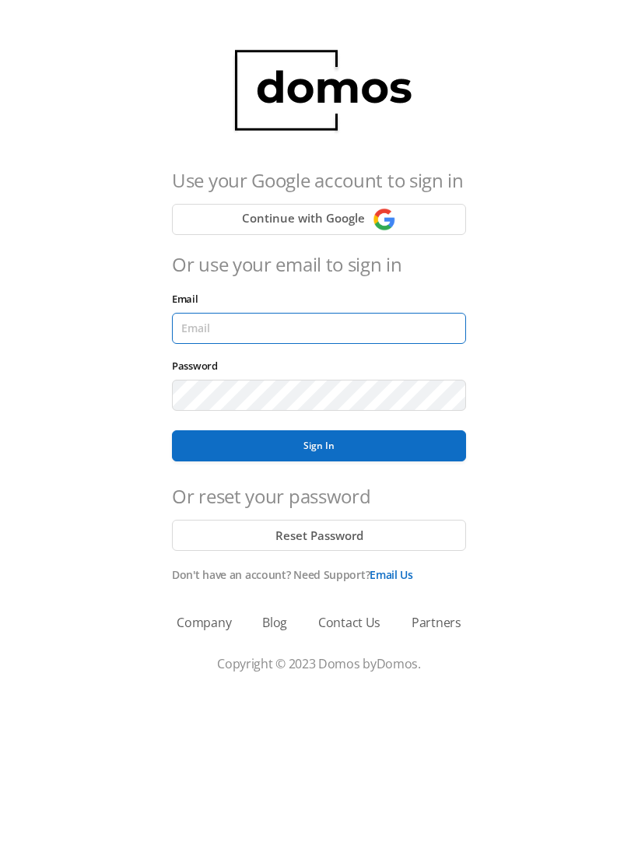  Describe the element at coordinates (319, 664) in the screenshot. I see `p: Copyright © 2023 Domos by .` at that location.